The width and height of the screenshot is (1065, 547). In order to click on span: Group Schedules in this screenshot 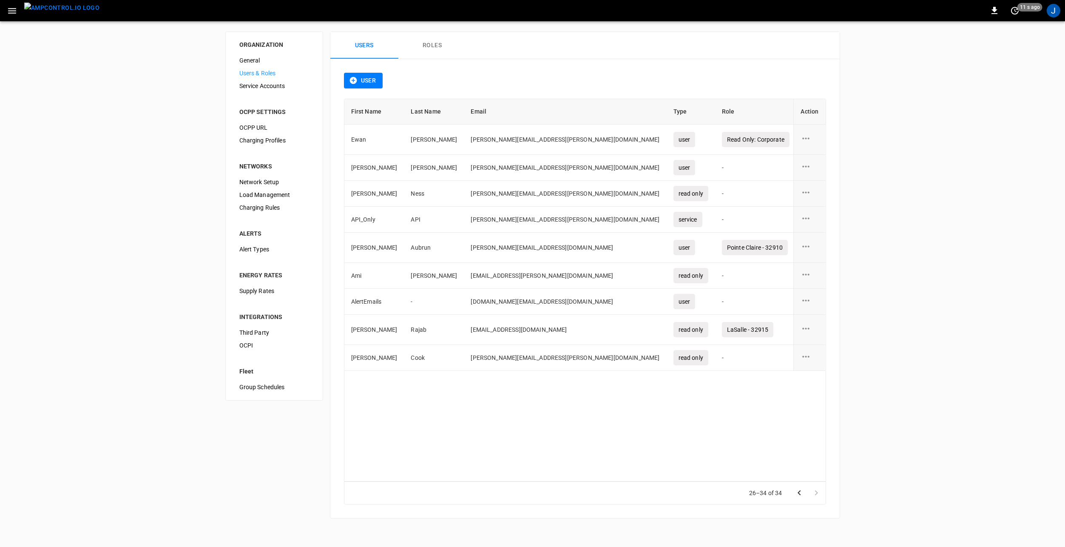, I will do `click(274, 387)`.